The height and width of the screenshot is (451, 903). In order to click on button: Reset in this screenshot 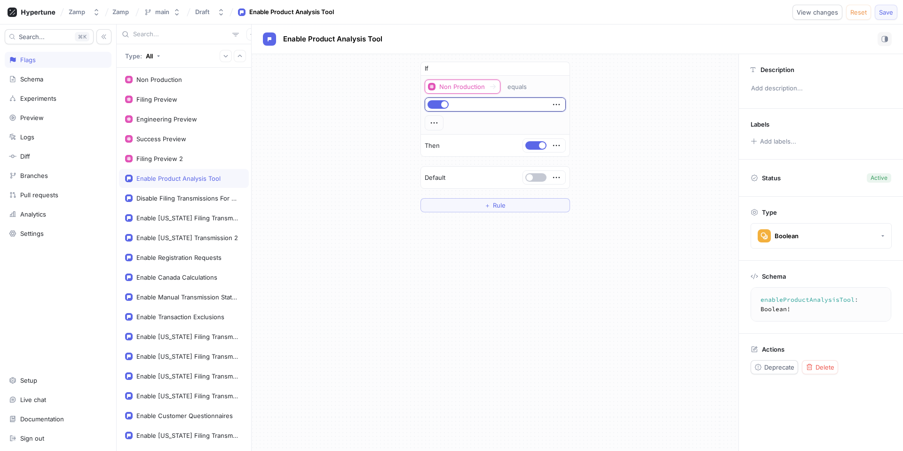, I will do `click(859, 12)`.